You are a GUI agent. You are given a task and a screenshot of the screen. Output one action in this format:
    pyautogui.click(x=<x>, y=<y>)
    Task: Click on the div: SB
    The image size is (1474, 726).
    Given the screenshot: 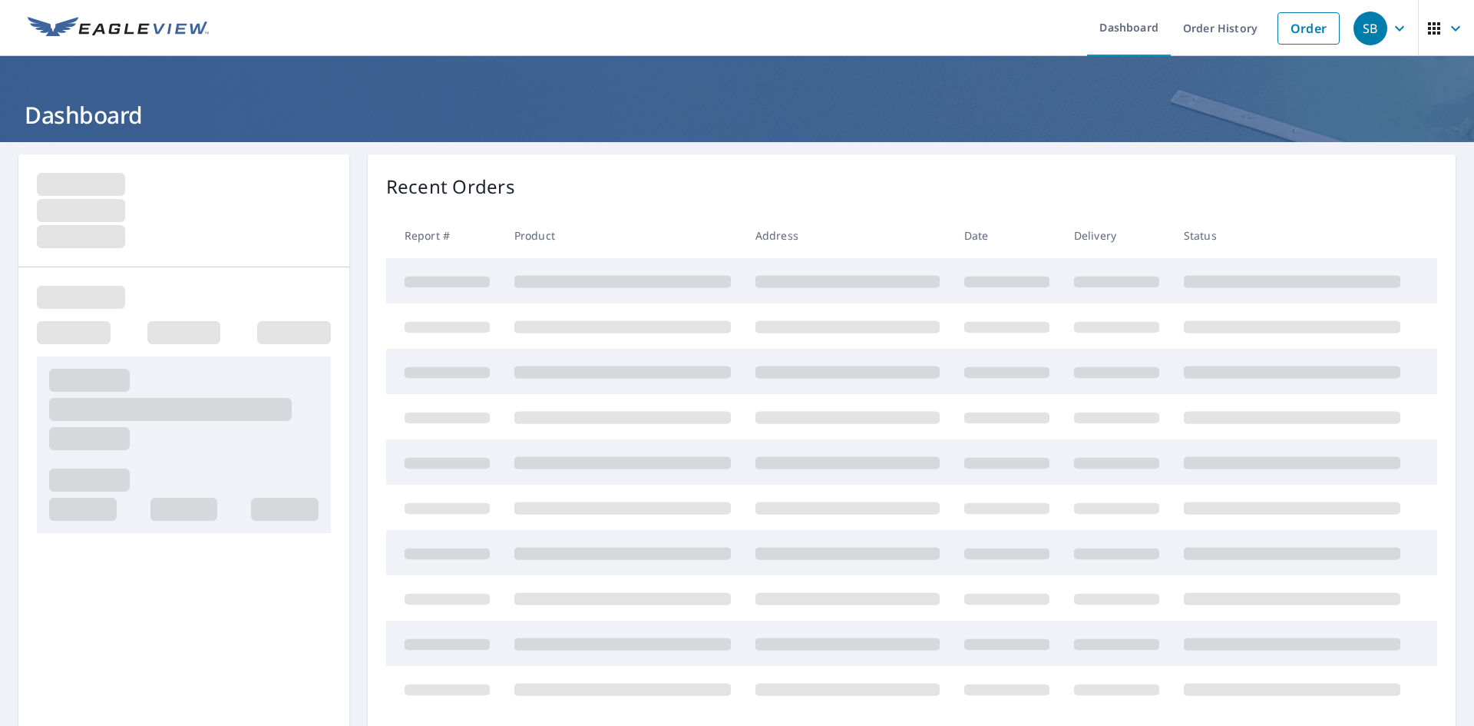 What is the action you would take?
    pyautogui.click(x=1370, y=28)
    